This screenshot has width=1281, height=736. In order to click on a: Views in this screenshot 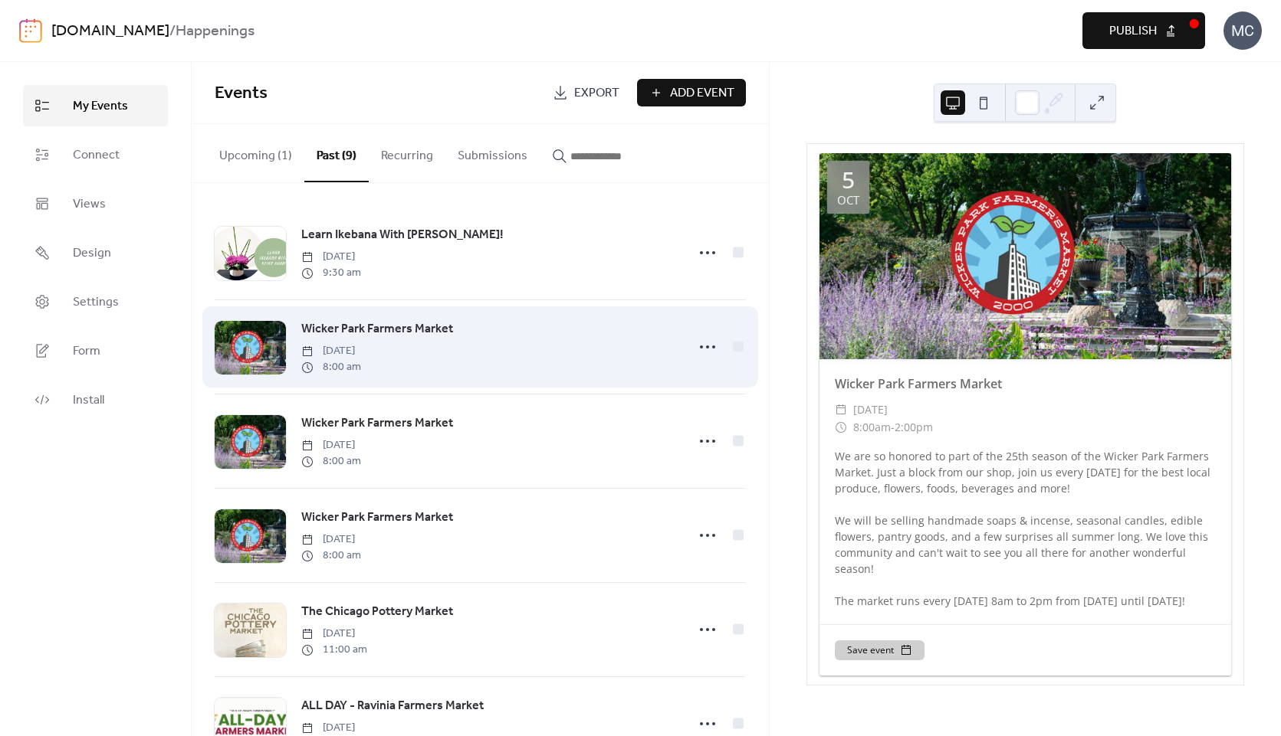, I will do `click(95, 204)`.